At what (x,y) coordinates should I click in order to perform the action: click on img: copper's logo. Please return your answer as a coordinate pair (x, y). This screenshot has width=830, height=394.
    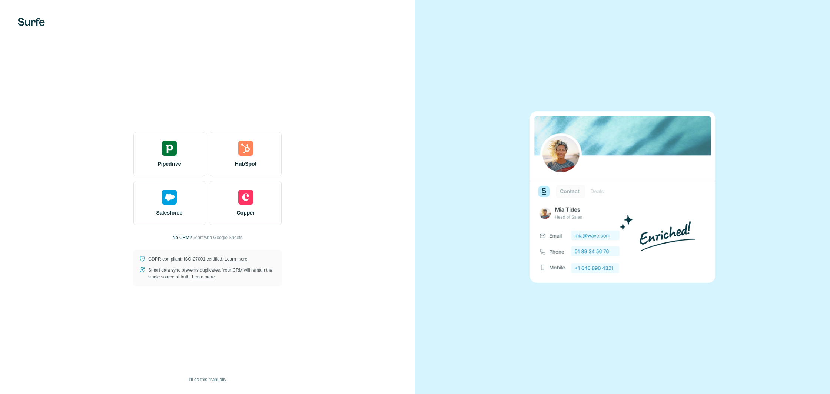
    Looking at the image, I should click on (246, 197).